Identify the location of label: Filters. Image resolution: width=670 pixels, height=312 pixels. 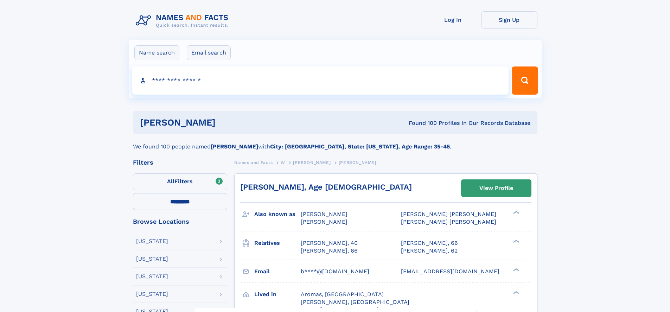
(180, 182).